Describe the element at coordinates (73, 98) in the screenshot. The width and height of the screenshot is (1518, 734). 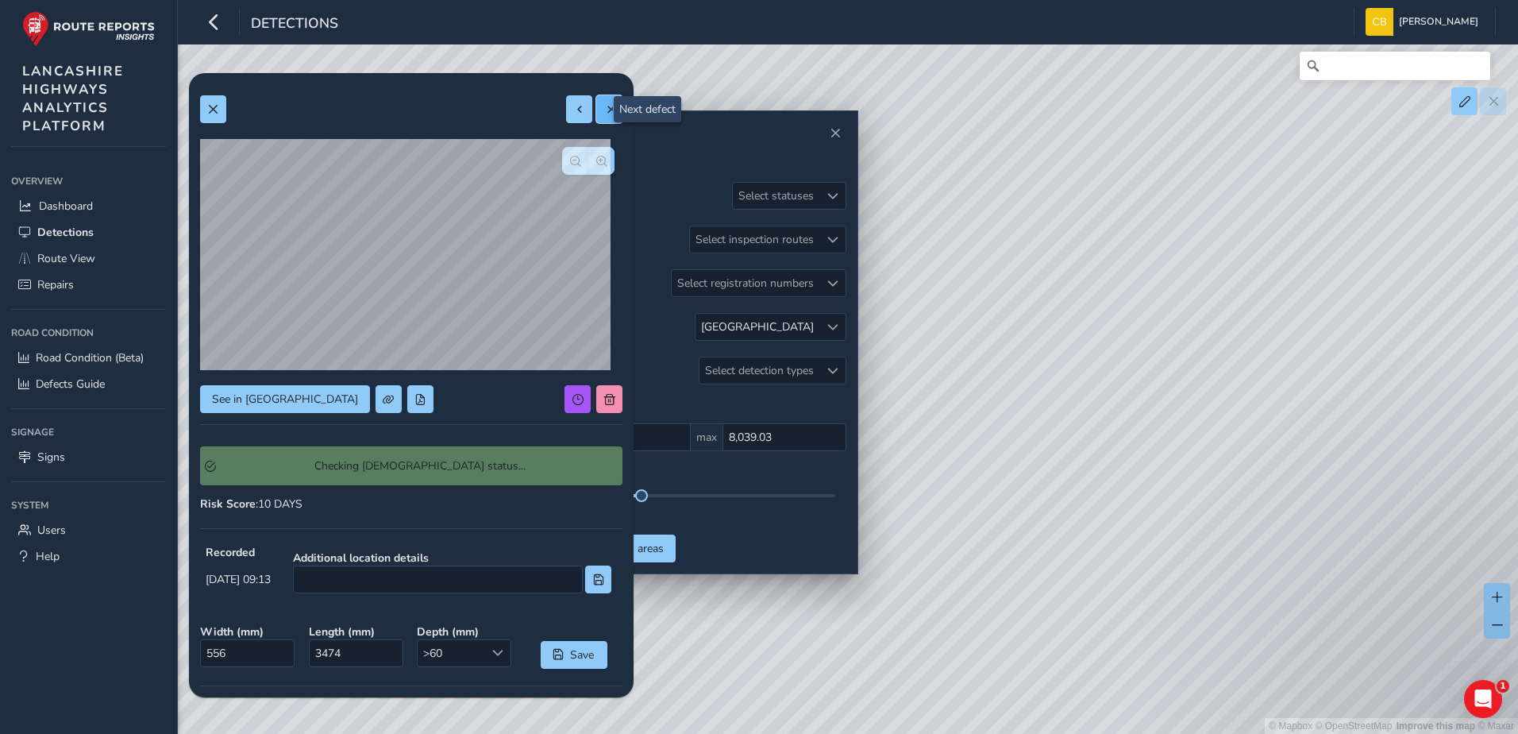
I see `span: LANCASHIRE HIGHWAYS ANALYTICS PLATFORM` at that location.